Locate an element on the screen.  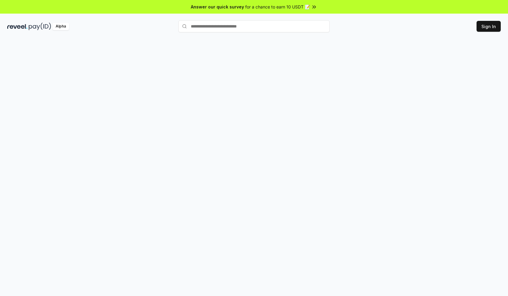
span: for a chance to earn 10 USDT 📝 is located at coordinates (278, 7).